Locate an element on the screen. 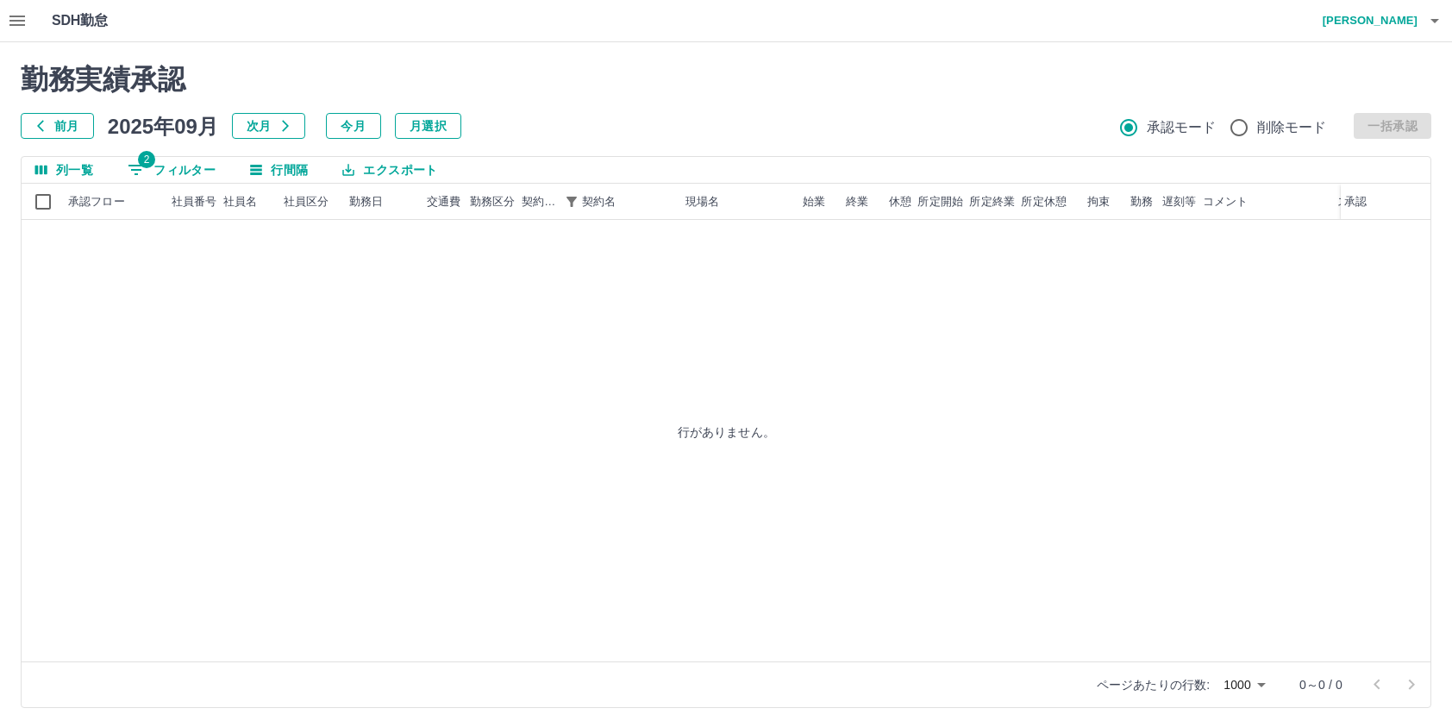  span: 削除モード is located at coordinates (1291, 128).